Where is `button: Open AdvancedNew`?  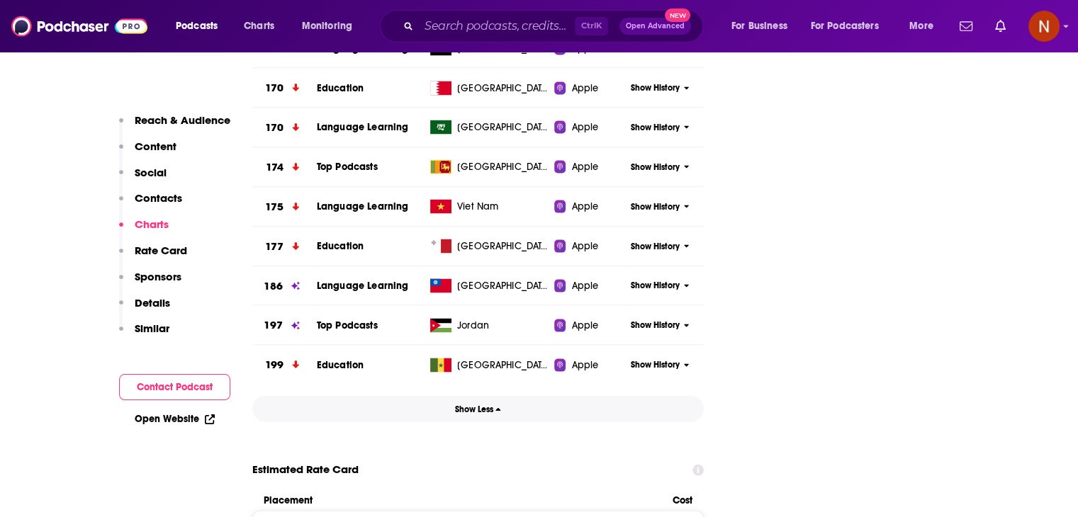 button: Open AdvancedNew is located at coordinates (655, 26).